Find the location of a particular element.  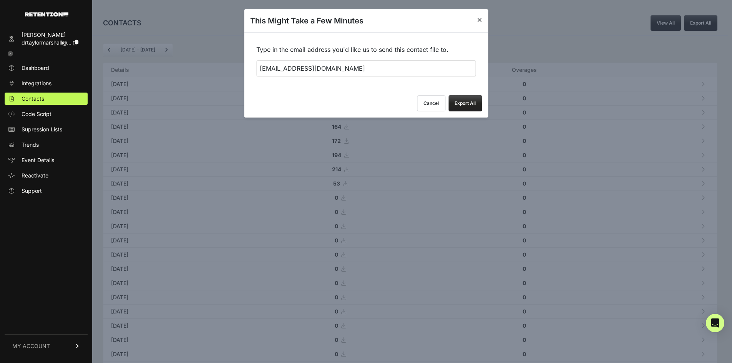

span: Support is located at coordinates (32, 191).